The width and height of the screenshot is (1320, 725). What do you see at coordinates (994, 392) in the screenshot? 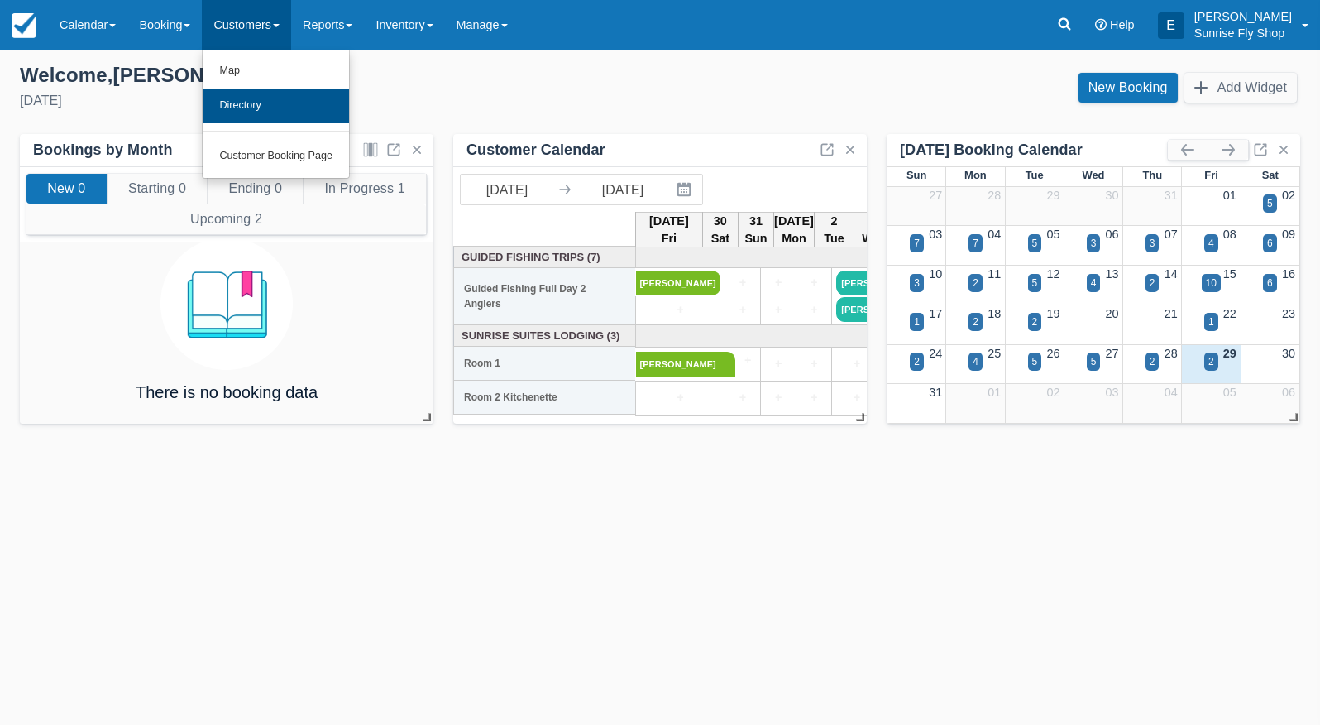
I see `a: 01` at bounding box center [994, 392].